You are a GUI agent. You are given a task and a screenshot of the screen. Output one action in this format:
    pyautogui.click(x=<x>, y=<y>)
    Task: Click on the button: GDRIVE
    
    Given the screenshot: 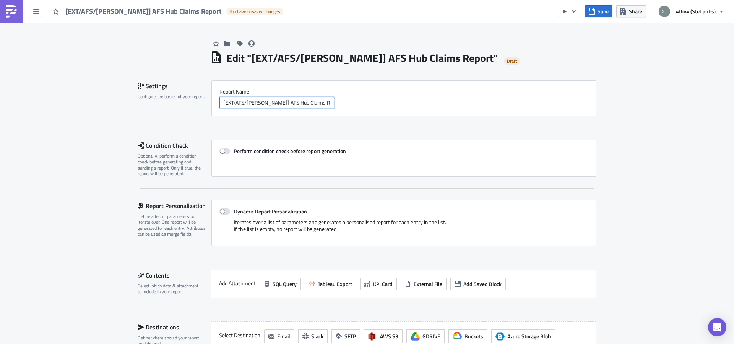 What is the action you would take?
    pyautogui.click(x=425, y=337)
    